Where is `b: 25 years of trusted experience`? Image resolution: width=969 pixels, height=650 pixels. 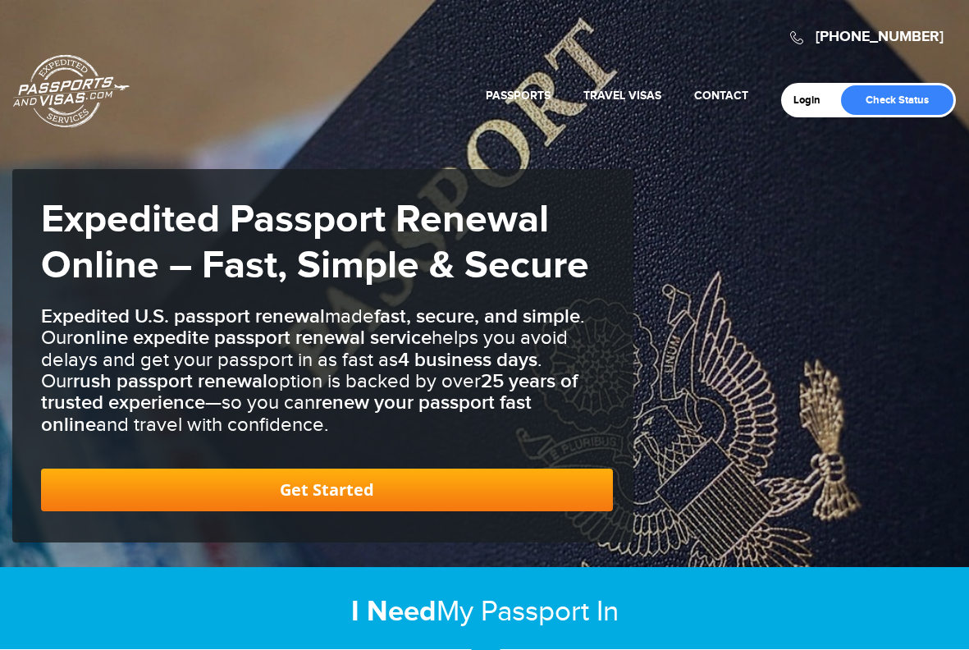
b: 25 years of trusted experience is located at coordinates (309, 391).